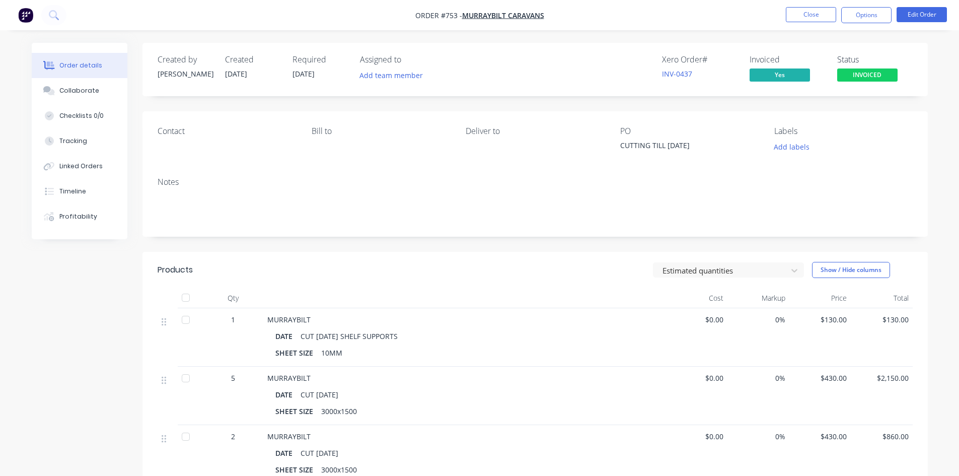 This screenshot has width=959, height=476. Describe the element at coordinates (332, 352) in the screenshot. I see `div: 10MM` at that location.